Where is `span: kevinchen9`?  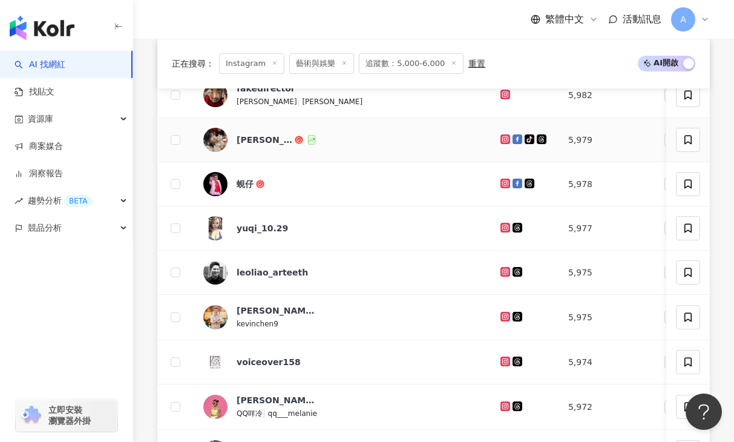 span: kevinchen9 is located at coordinates (257, 324).